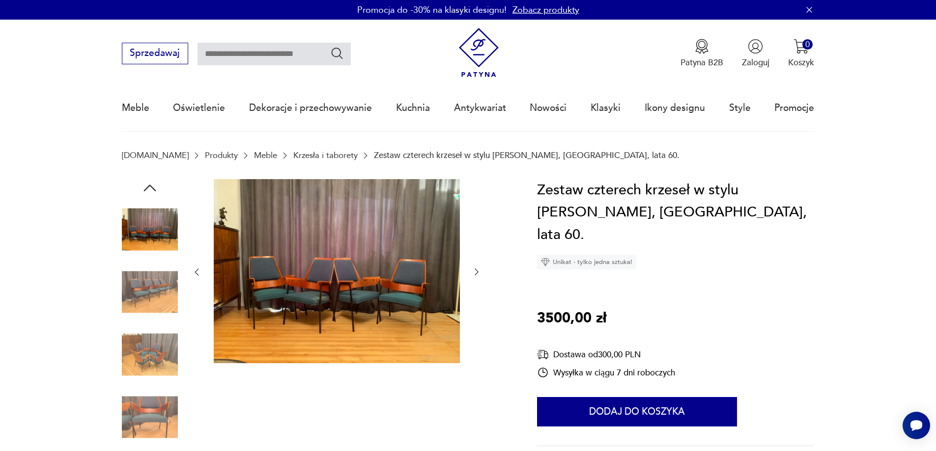  What do you see at coordinates (543, 355) in the screenshot?
I see `img: Ikona dostawy` at bounding box center [543, 355].